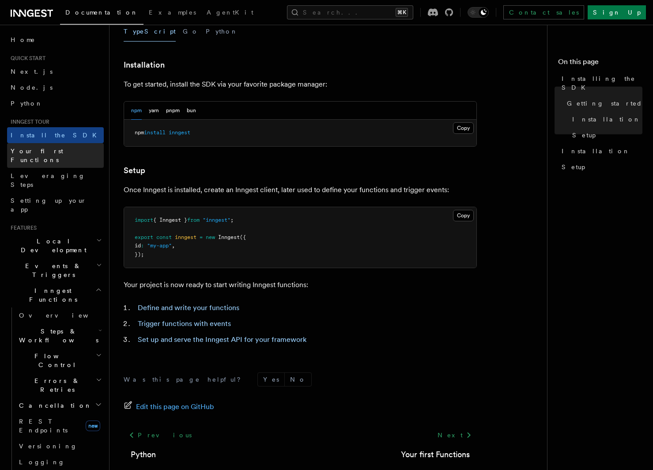  I want to click on button: Flow Control, so click(60, 360).